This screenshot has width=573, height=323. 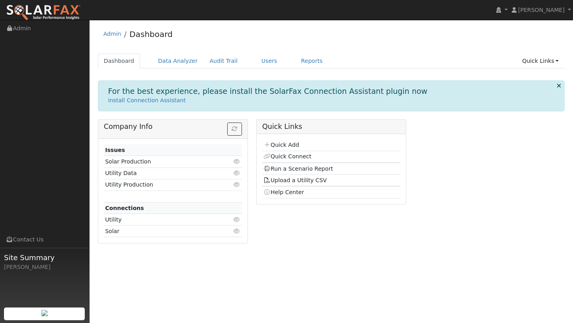 I want to click on a: Run a Scenario Report, so click(x=298, y=169).